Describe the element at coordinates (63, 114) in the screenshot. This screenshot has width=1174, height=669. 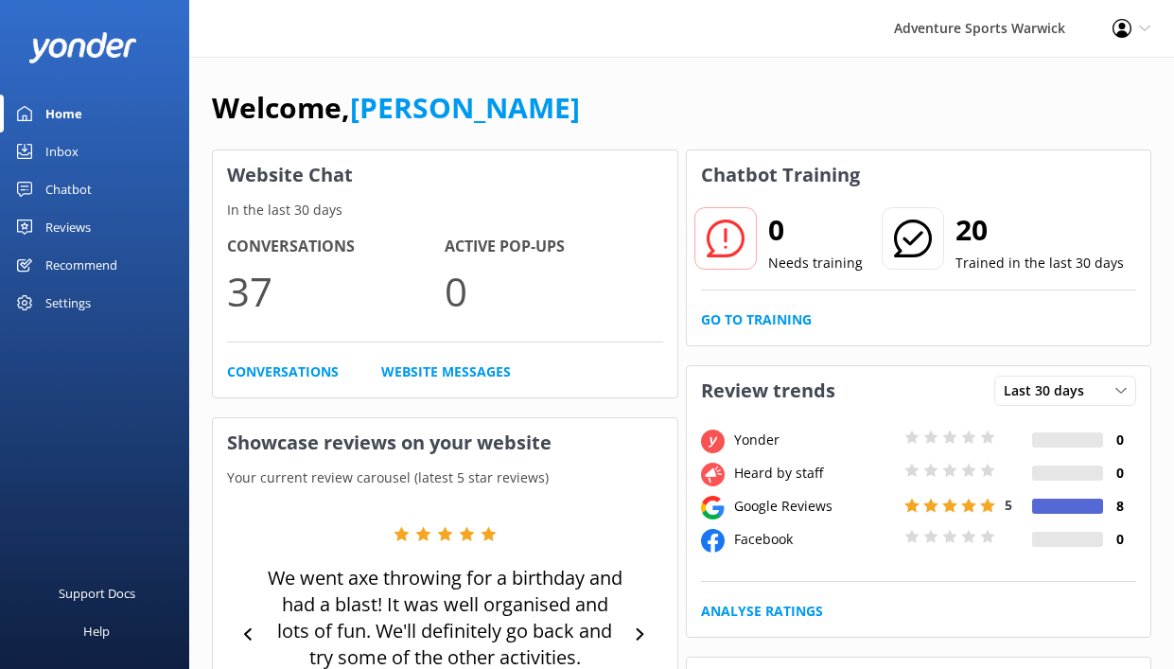
I see `div: Home` at that location.